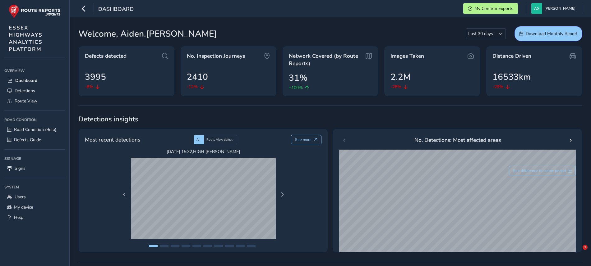 Image resolution: width=591 pixels, height=266 pixels. Describe the element at coordinates (95, 77) in the screenshot. I see `span: 3995` at that location.